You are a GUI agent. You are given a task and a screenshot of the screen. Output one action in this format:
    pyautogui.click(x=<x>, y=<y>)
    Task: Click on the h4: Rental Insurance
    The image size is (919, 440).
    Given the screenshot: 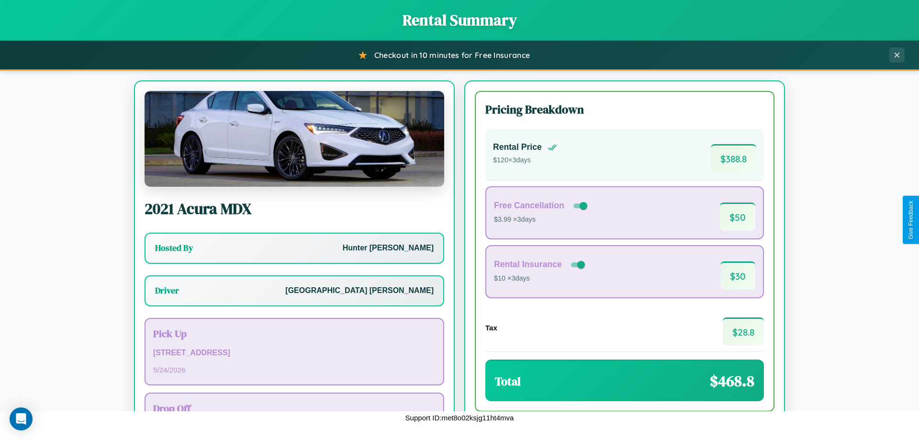 What is the action you would take?
    pyautogui.click(x=528, y=264)
    